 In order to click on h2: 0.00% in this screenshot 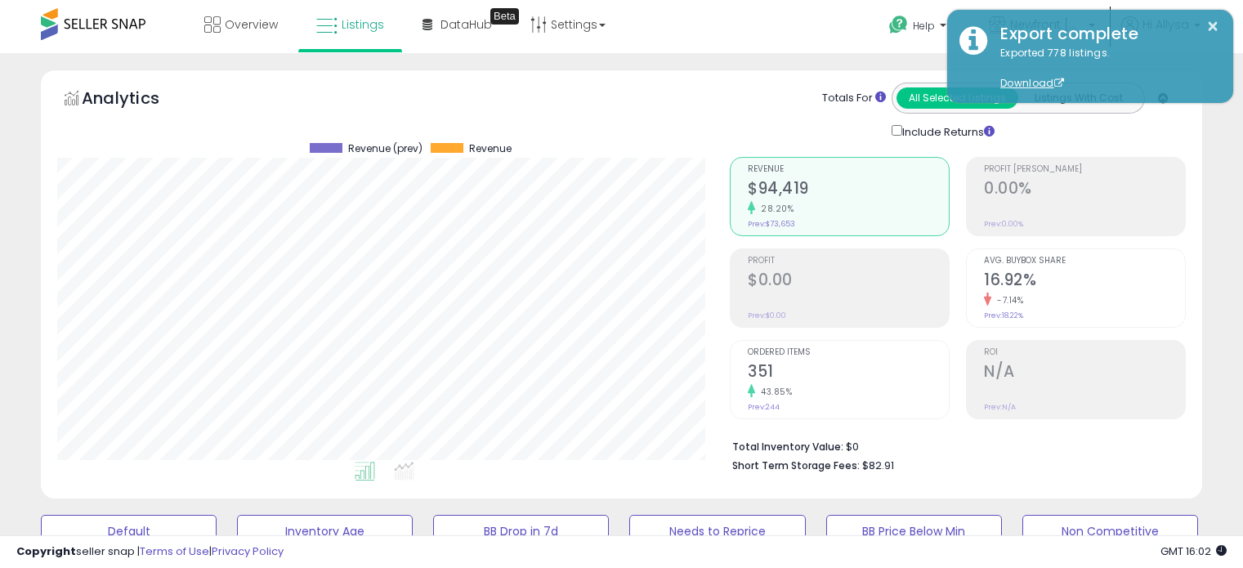, I will do `click(1085, 190)`.